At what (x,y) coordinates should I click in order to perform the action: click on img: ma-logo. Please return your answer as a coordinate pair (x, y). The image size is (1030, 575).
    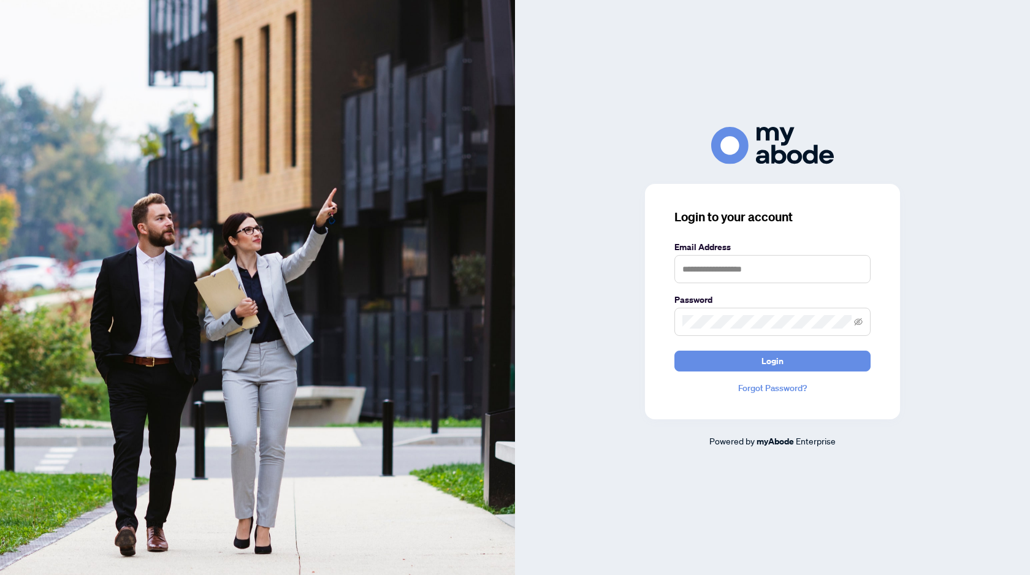
    Looking at the image, I should click on (773, 145).